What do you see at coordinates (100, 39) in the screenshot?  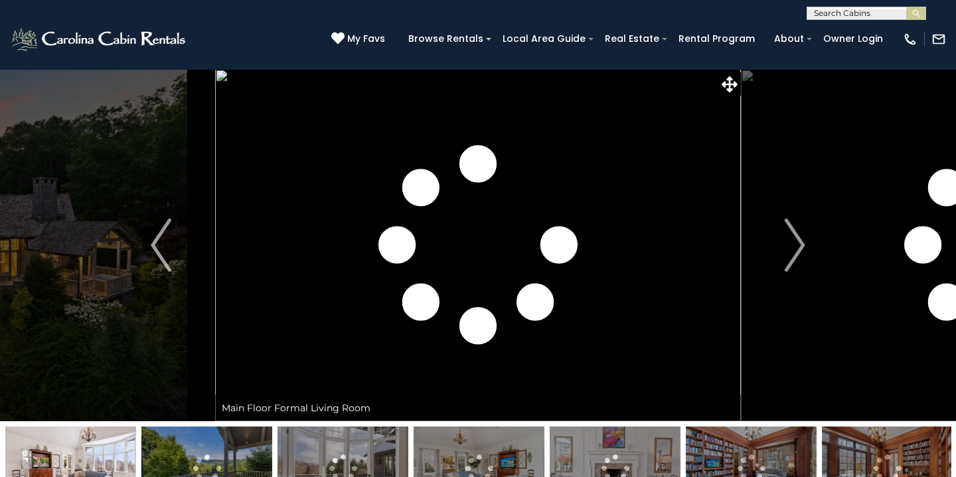 I see `img: White-1-2.png` at bounding box center [100, 39].